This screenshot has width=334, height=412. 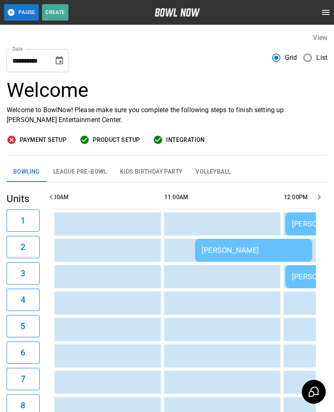 What do you see at coordinates (23, 247) in the screenshot?
I see `h6: 2` at bounding box center [23, 247].